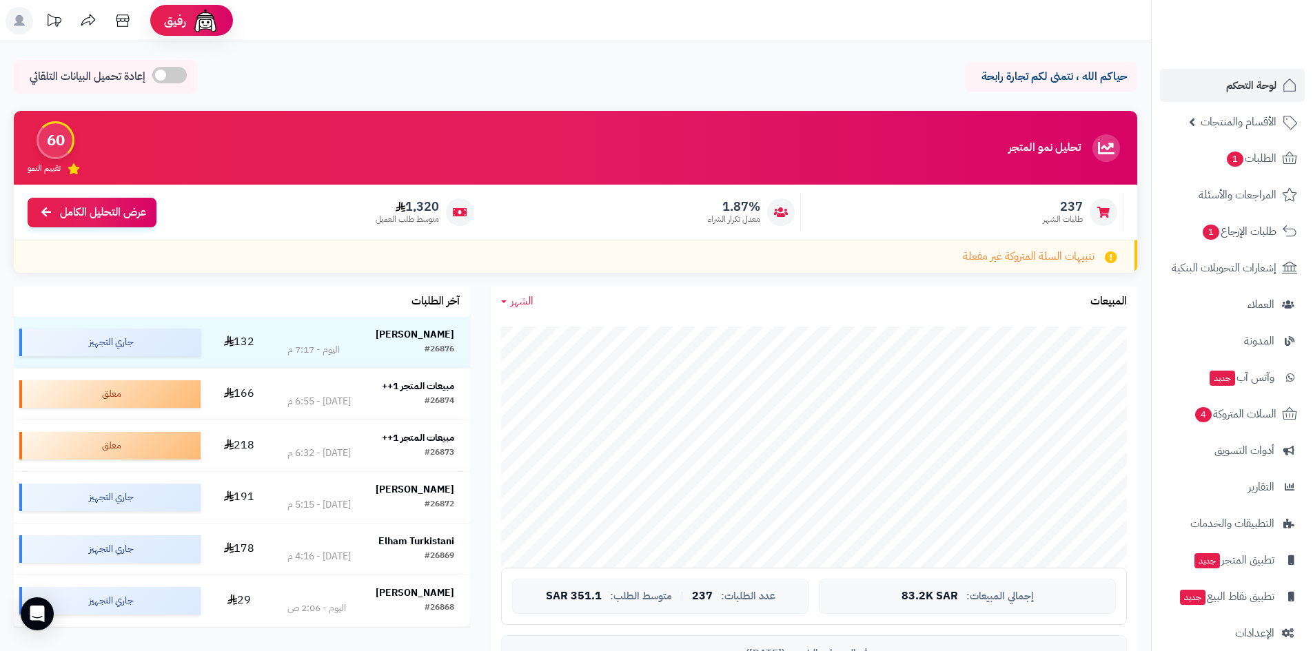 The height and width of the screenshot is (651, 1313). I want to click on a: طلبات الإرجاع1, so click(1232, 232).